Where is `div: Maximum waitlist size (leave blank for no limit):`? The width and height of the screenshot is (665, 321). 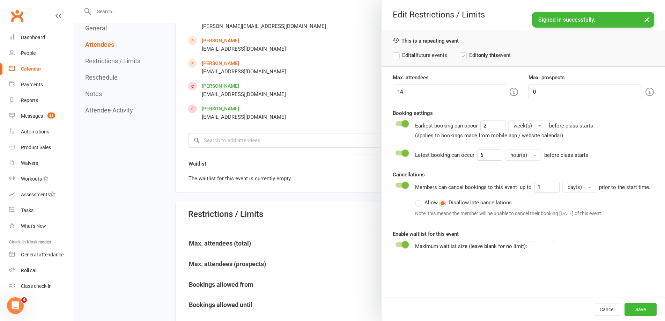
div: Maximum waitlist size (leave blank for no limit): is located at coordinates (491, 247).